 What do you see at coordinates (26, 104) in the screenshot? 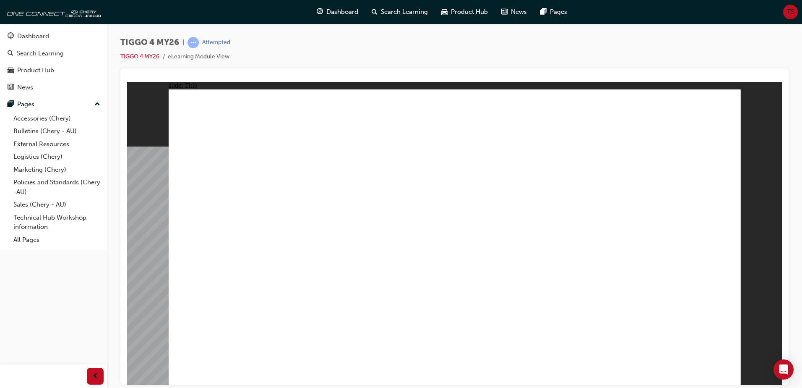
I see `div: Pages` at bounding box center [26, 104].